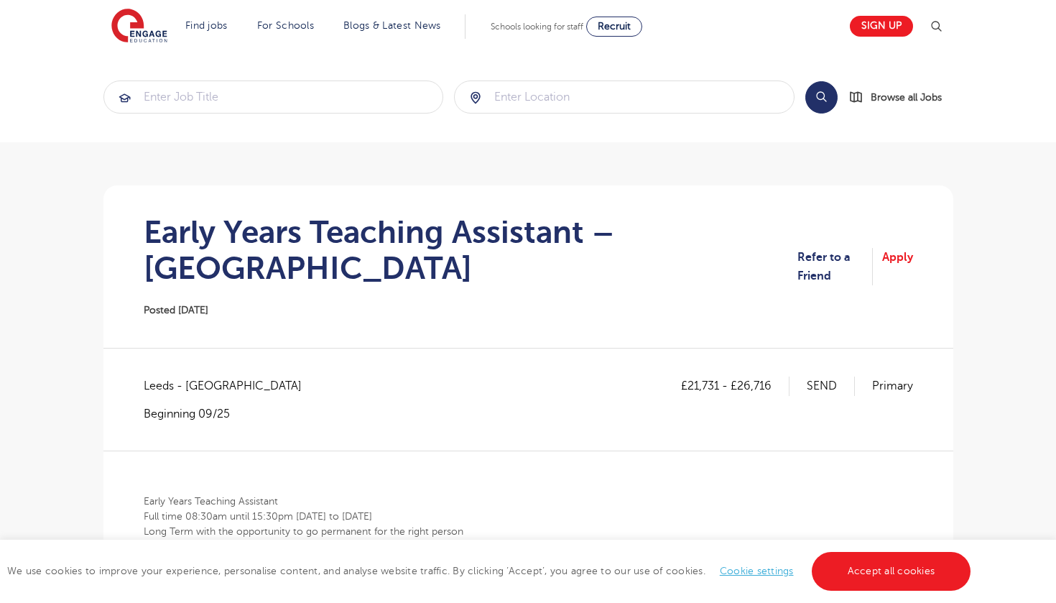 The image size is (1056, 603). What do you see at coordinates (536, 27) in the screenshot?
I see `span: Schools looking for staff` at bounding box center [536, 27].